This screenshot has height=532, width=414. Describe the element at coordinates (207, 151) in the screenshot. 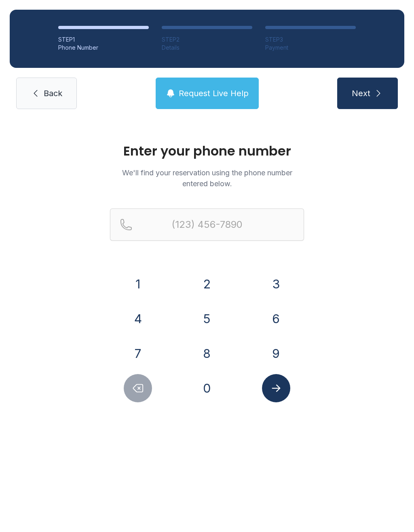

I see `h1: Enter your phone number` at that location.